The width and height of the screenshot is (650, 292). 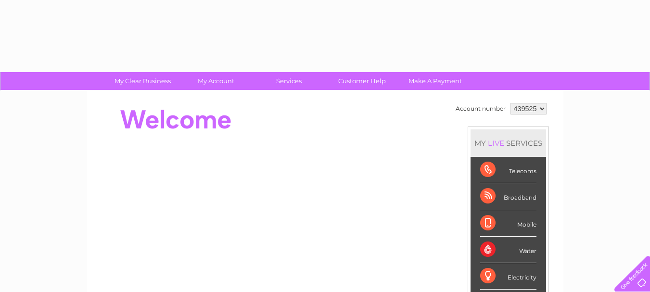 What do you see at coordinates (216, 81) in the screenshot?
I see `a: My Account` at bounding box center [216, 81].